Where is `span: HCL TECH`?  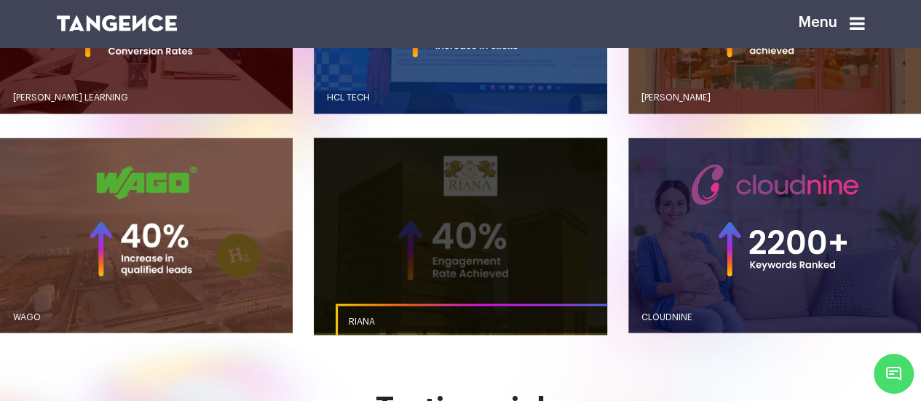
span: HCL TECH is located at coordinates (348, 98).